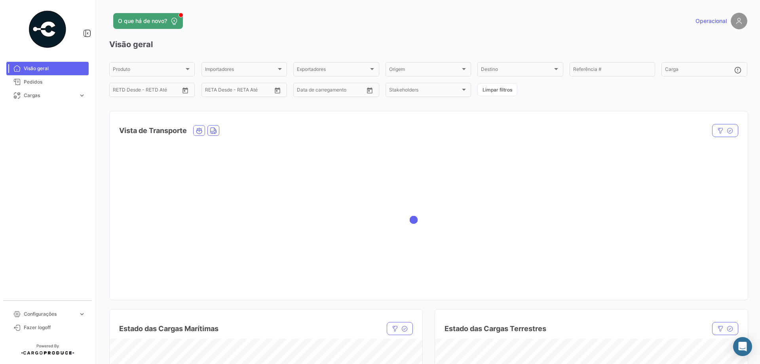 This screenshot has height=364, width=760. I want to click on button: Limpar filtros, so click(497, 89).